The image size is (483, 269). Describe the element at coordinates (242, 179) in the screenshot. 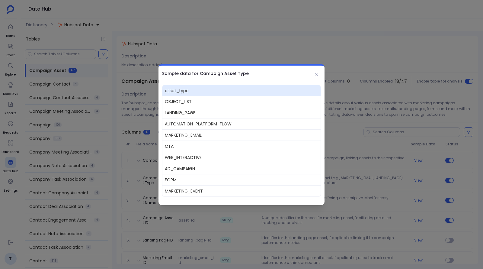

I see `span: FORM` at that location.